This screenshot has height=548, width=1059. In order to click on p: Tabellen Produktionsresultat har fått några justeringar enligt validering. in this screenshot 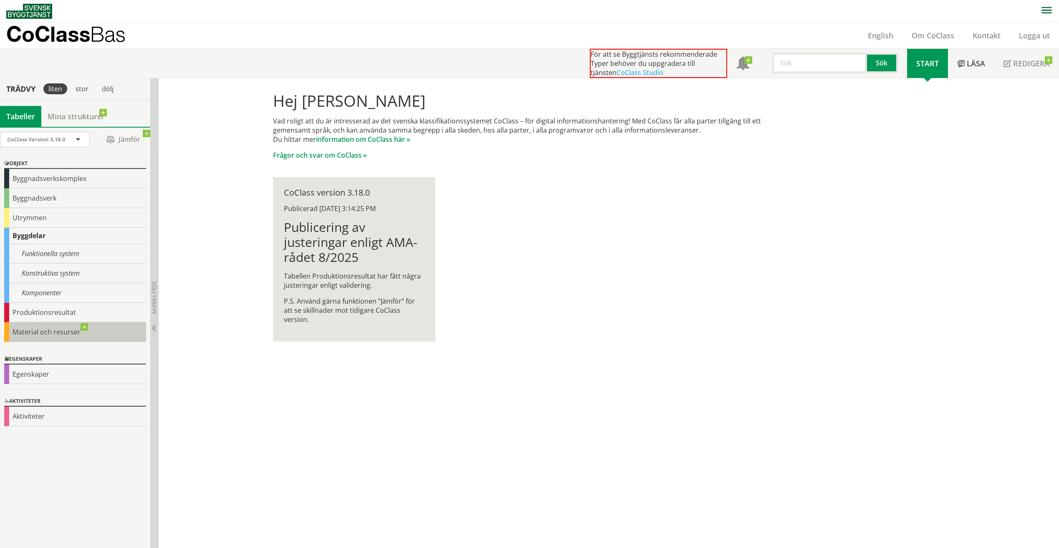, I will do `click(354, 281)`.